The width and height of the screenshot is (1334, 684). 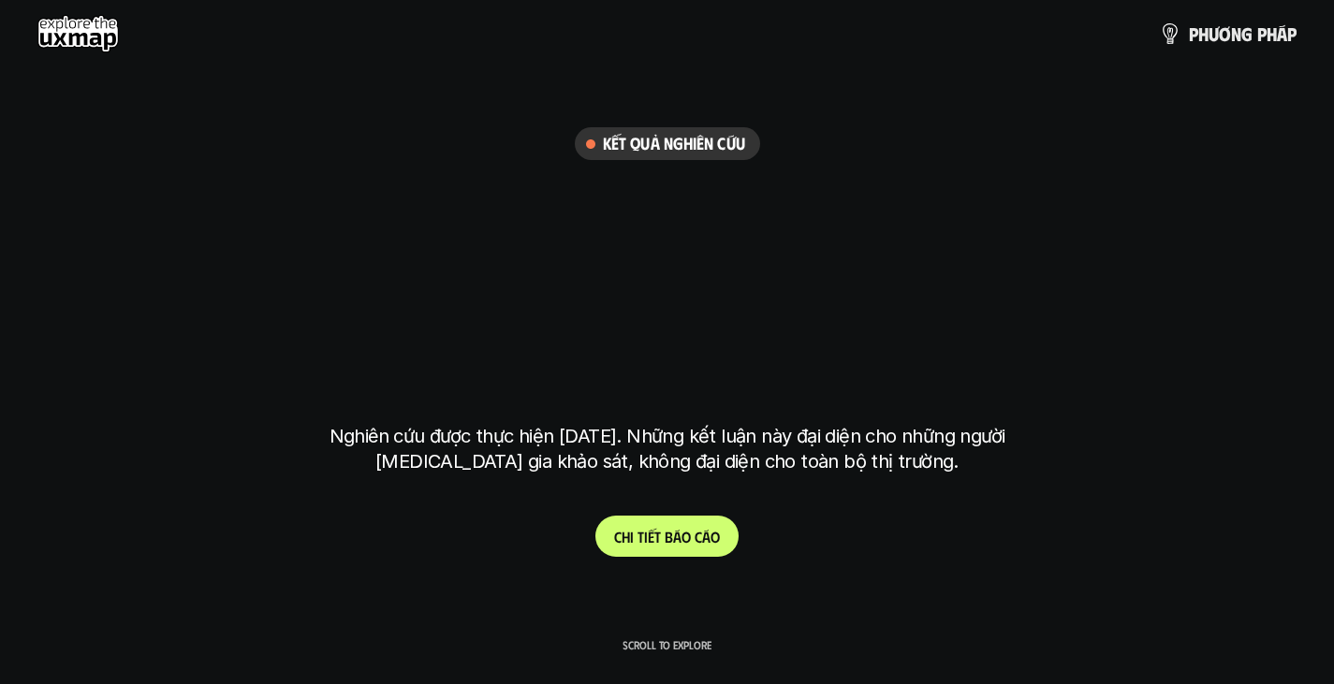 I want to click on h6: Kết quả nghiên cứu, so click(x=674, y=143).